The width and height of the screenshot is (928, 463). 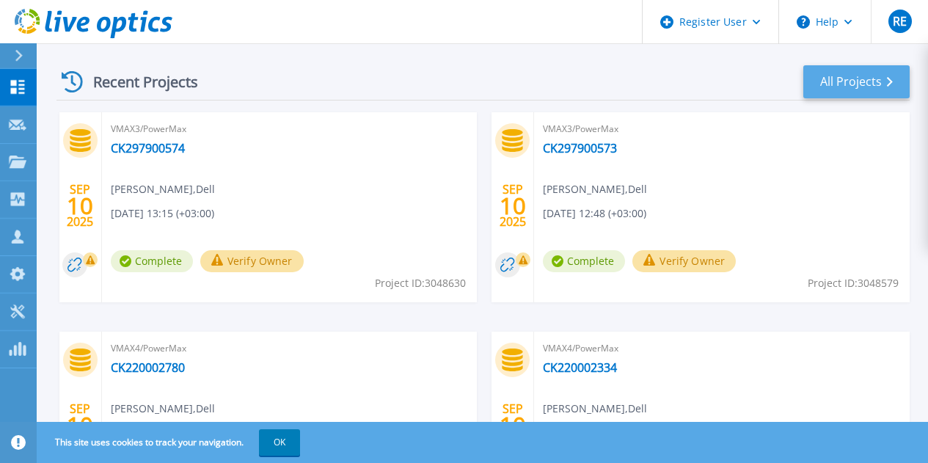 I want to click on a: CK220002780, so click(x=147, y=368).